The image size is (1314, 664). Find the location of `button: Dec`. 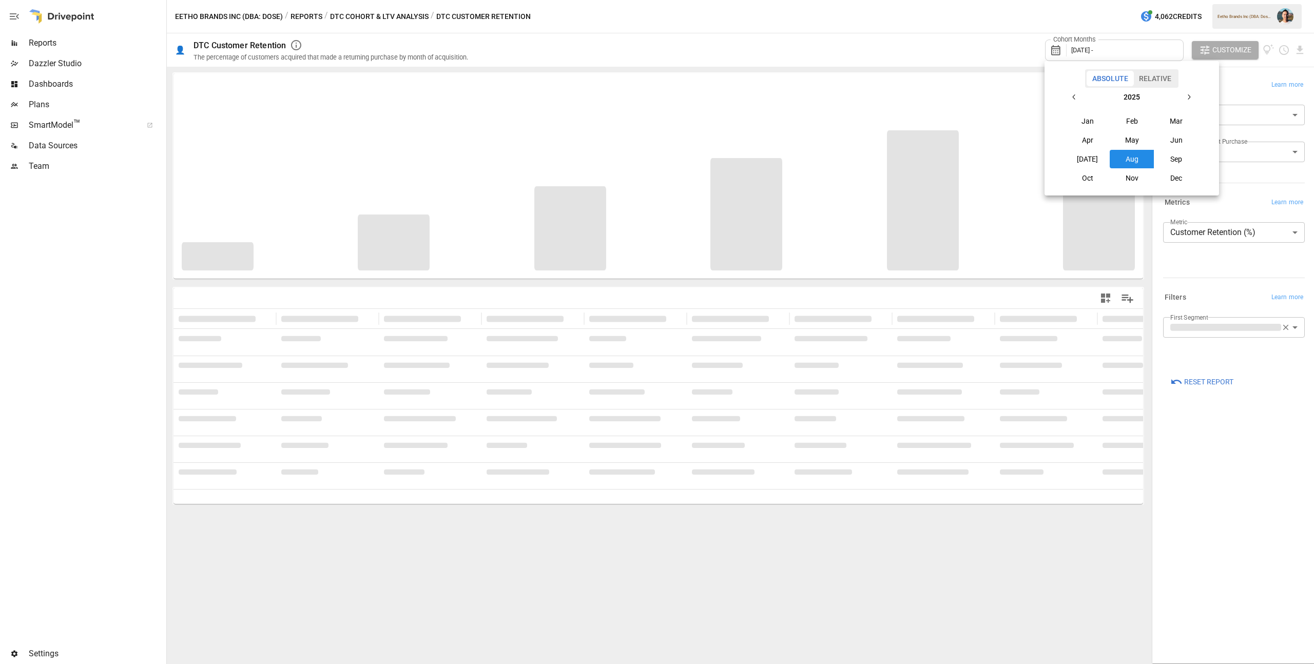

button: Dec is located at coordinates (1177, 178).